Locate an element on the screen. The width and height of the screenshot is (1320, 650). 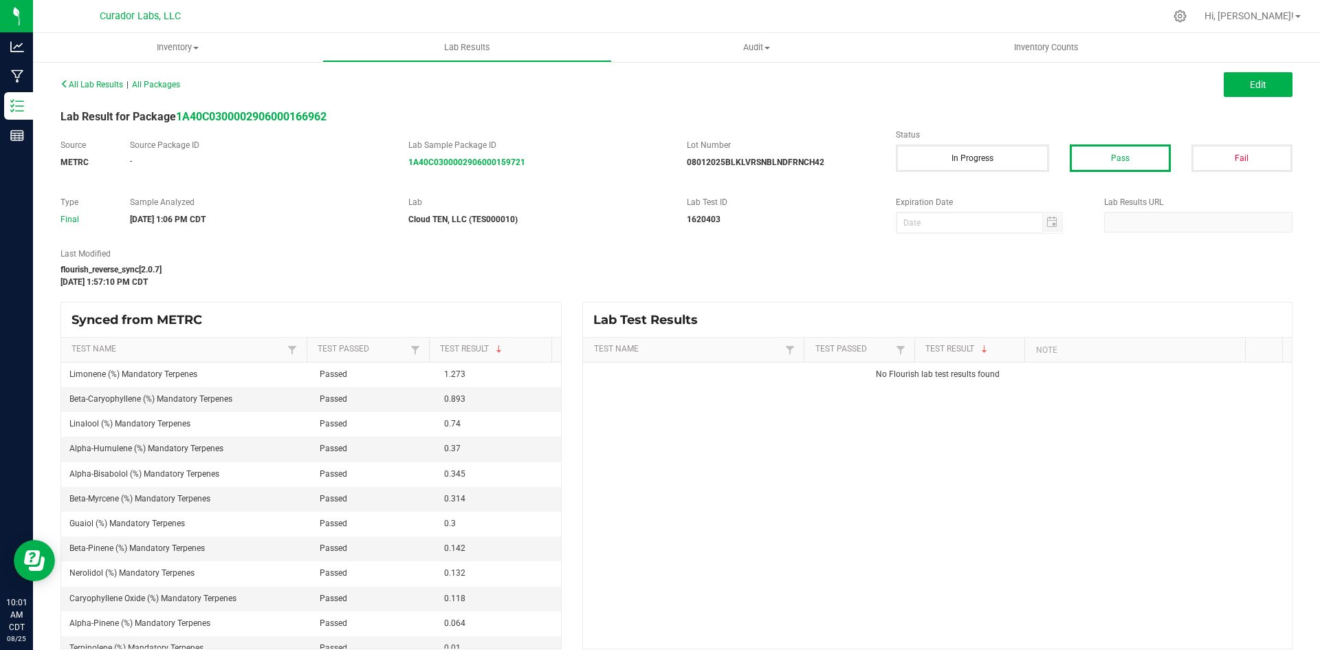
strong: Cloud TEN, LLC (TES000010) is located at coordinates (463, 219).